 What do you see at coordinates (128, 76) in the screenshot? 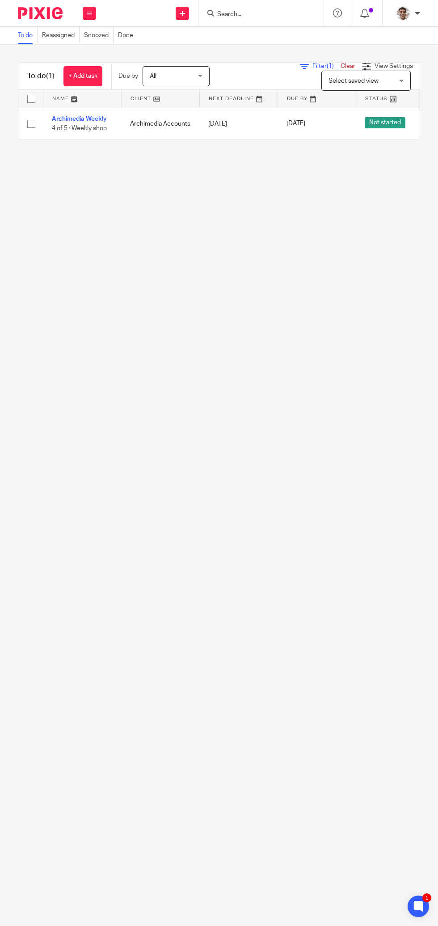
I see `p: Due by` at bounding box center [128, 76].